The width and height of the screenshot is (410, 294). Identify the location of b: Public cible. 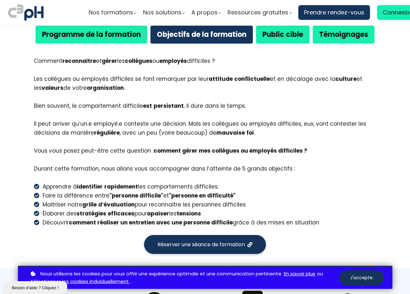
(283, 34).